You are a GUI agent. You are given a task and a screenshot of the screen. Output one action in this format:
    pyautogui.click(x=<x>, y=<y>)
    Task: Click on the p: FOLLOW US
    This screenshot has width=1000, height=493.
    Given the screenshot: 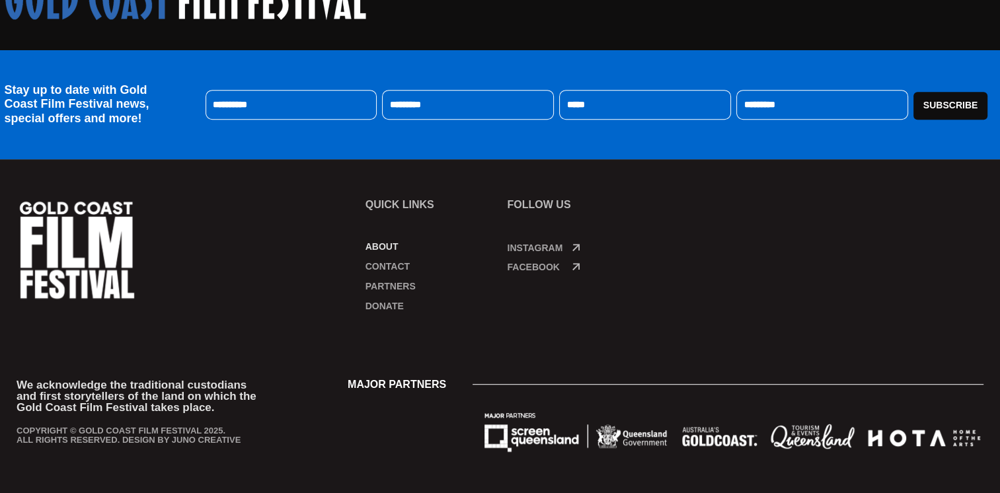 What is the action you would take?
    pyautogui.click(x=571, y=205)
    